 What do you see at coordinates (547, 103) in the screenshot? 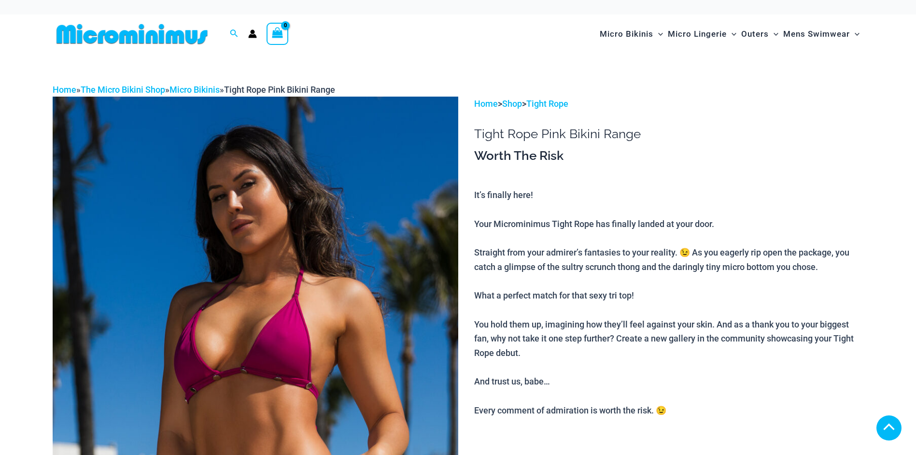
I see `a: Tight Rope` at bounding box center [547, 103].